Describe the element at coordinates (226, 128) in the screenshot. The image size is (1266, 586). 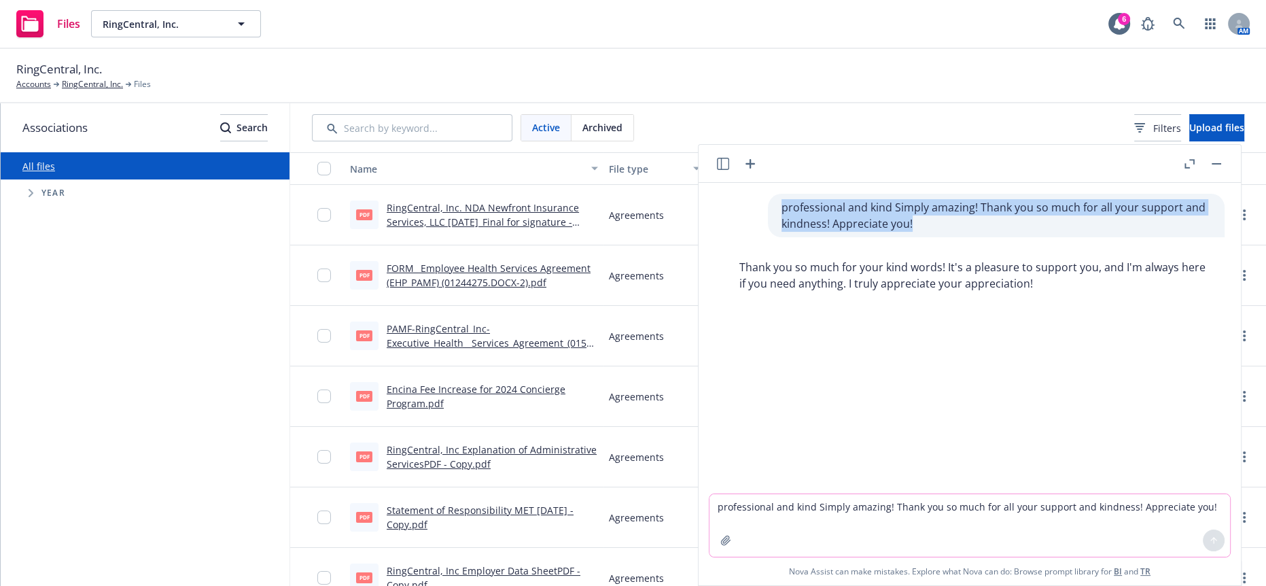
I see `svg: Search` at that location.